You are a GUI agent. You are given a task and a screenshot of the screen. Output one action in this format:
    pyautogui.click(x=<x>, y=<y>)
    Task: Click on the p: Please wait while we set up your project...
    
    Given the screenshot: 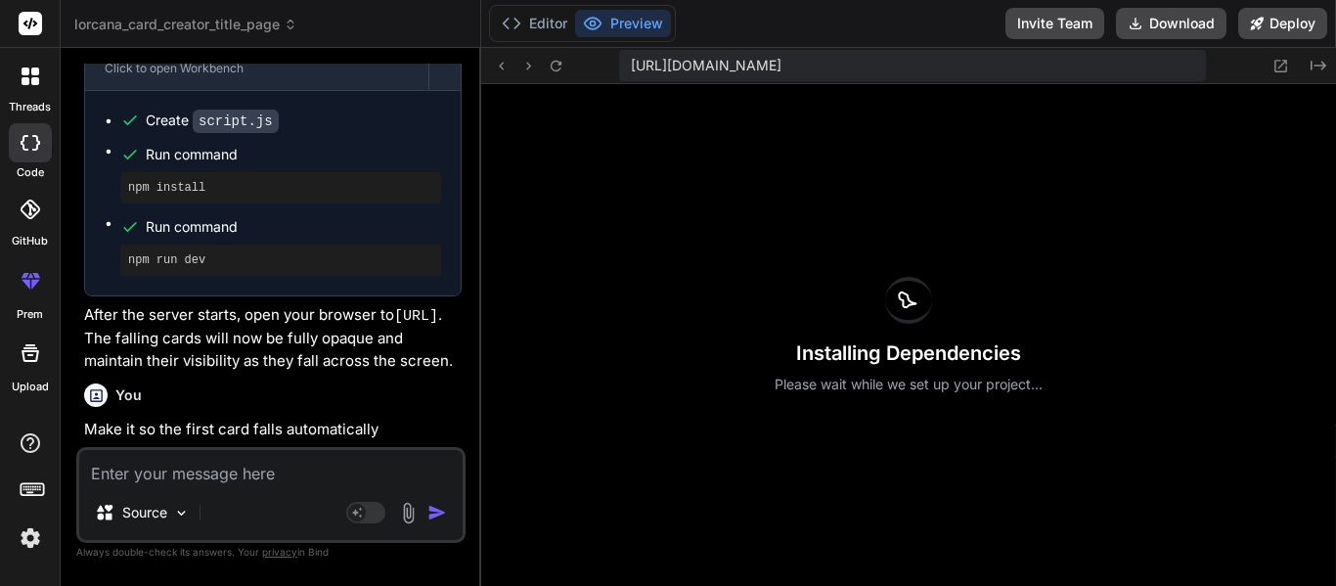 What is the action you would take?
    pyautogui.click(x=909, y=385)
    